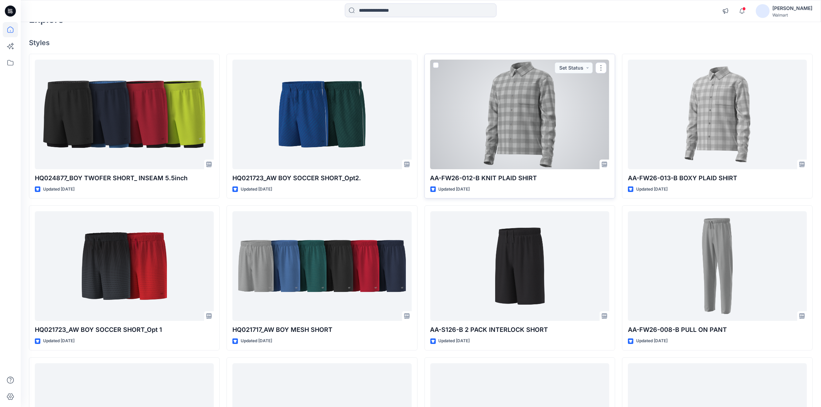  What do you see at coordinates (322, 115) in the screenshot?
I see `a: HQ021723_AW BOY SOCCER SHORT_Opt2.` at bounding box center [322, 115].